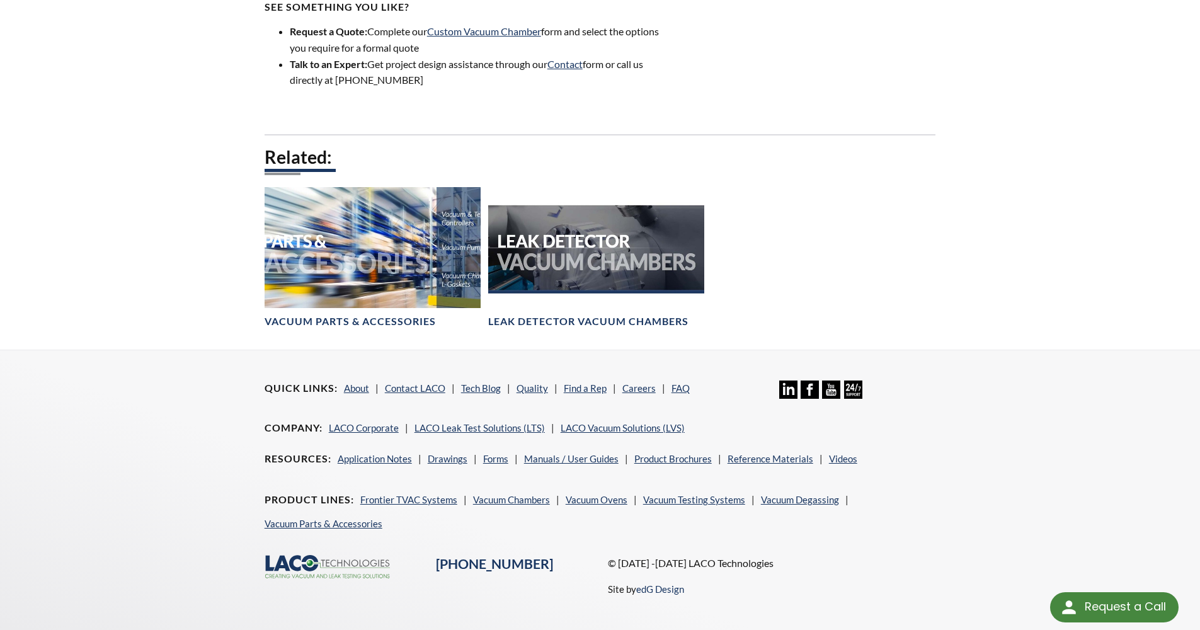  I want to click on a: Vacuum Degassing, so click(800, 500).